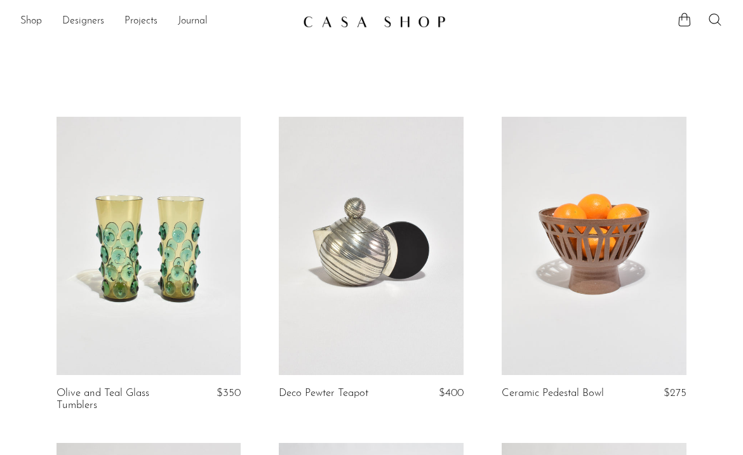 The width and height of the screenshot is (743, 455). What do you see at coordinates (141, 22) in the screenshot?
I see `a: Projects` at bounding box center [141, 22].